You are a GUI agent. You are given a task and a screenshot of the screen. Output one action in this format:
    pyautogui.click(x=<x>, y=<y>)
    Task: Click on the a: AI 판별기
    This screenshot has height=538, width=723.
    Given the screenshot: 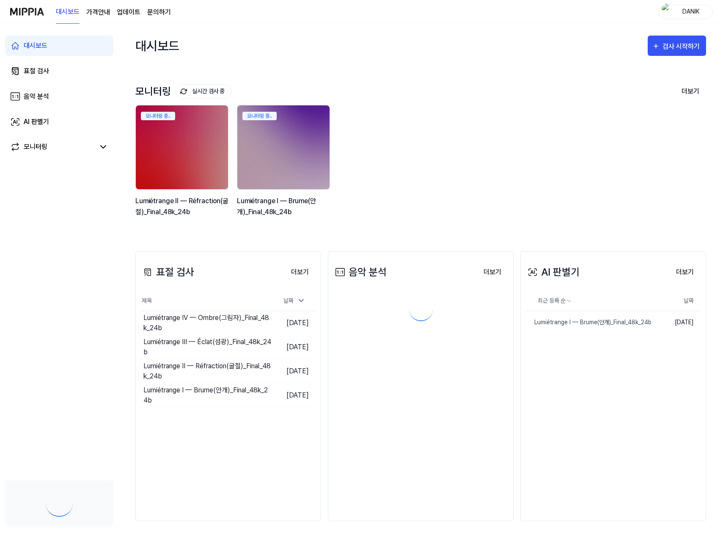 What is the action you would take?
    pyautogui.click(x=59, y=122)
    